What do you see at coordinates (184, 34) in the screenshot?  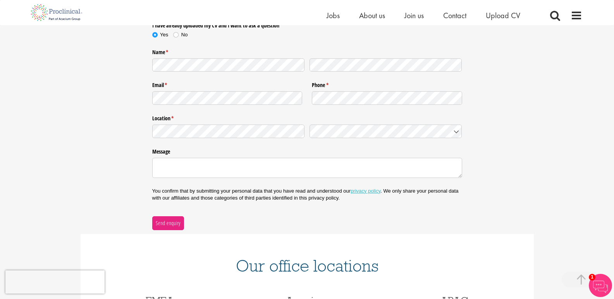 I see `span: No` at bounding box center [184, 34].